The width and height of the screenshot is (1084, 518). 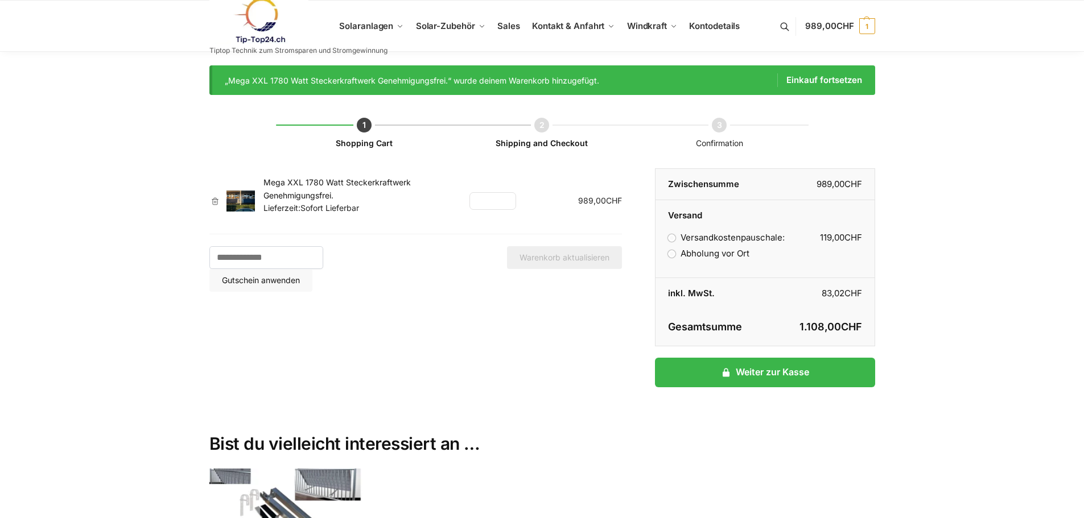 What do you see at coordinates (652, 26) in the screenshot?
I see `a: Windkraft` at bounding box center [652, 26].